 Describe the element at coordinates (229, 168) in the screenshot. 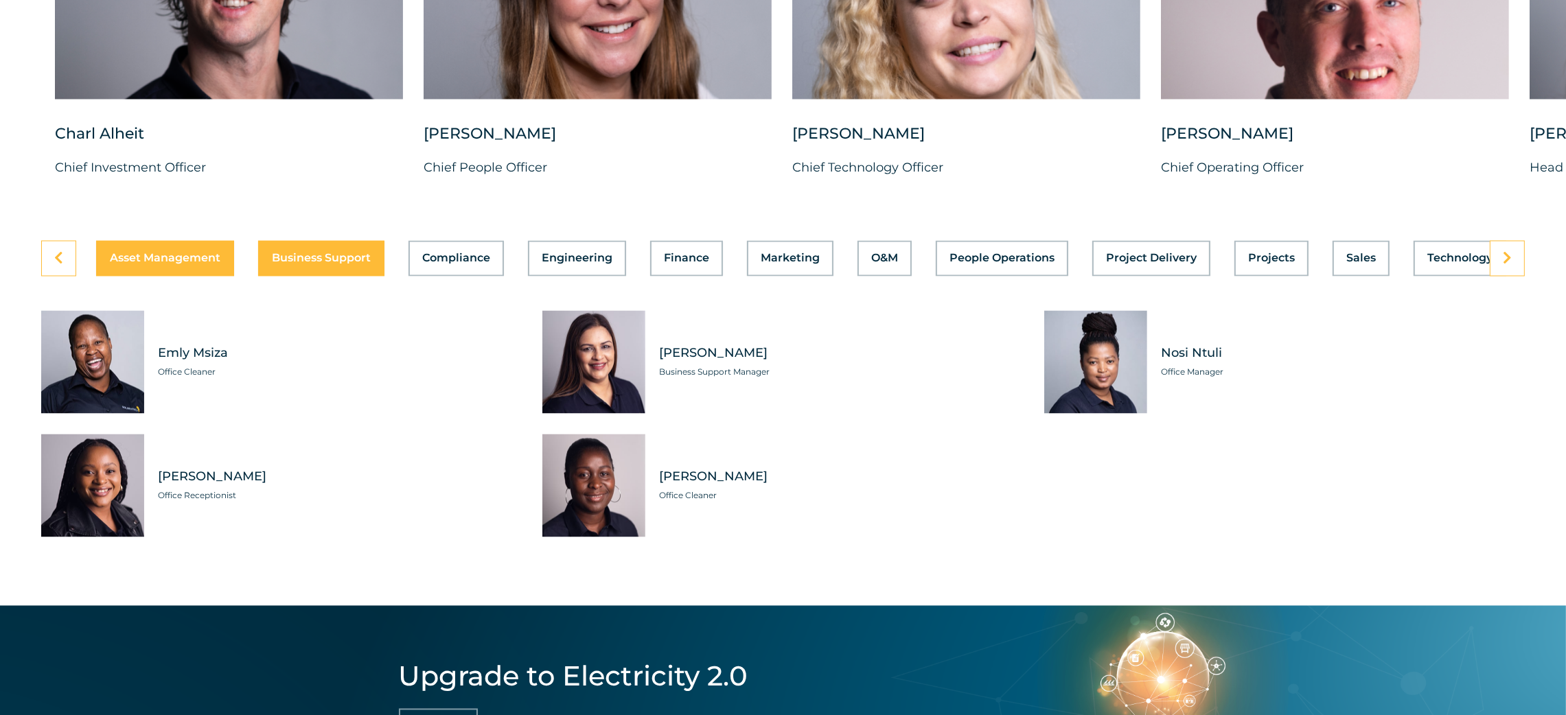

I see `p: Chief Investment Officer` at that location.